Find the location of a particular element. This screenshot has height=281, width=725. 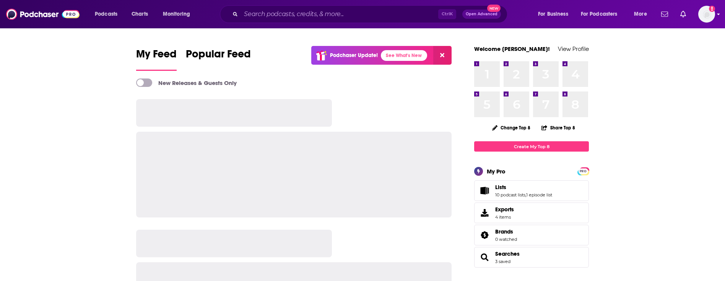

a: My Feed is located at coordinates (156, 59).